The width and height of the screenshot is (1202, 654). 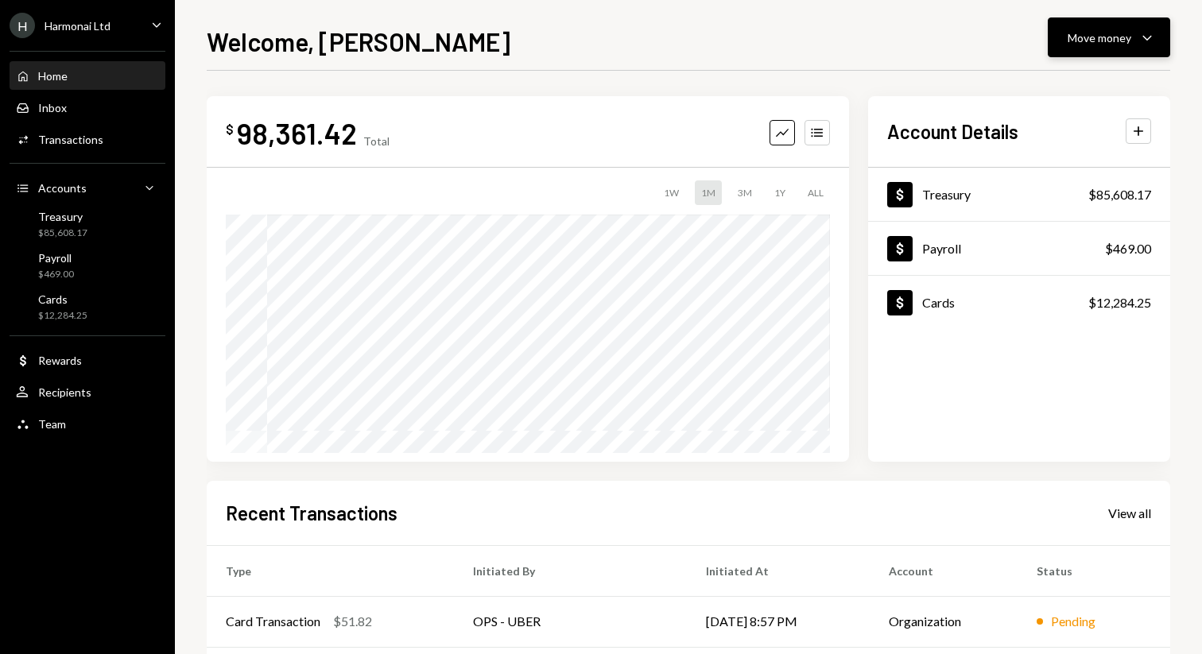 I want to click on a: Team, so click(x=87, y=424).